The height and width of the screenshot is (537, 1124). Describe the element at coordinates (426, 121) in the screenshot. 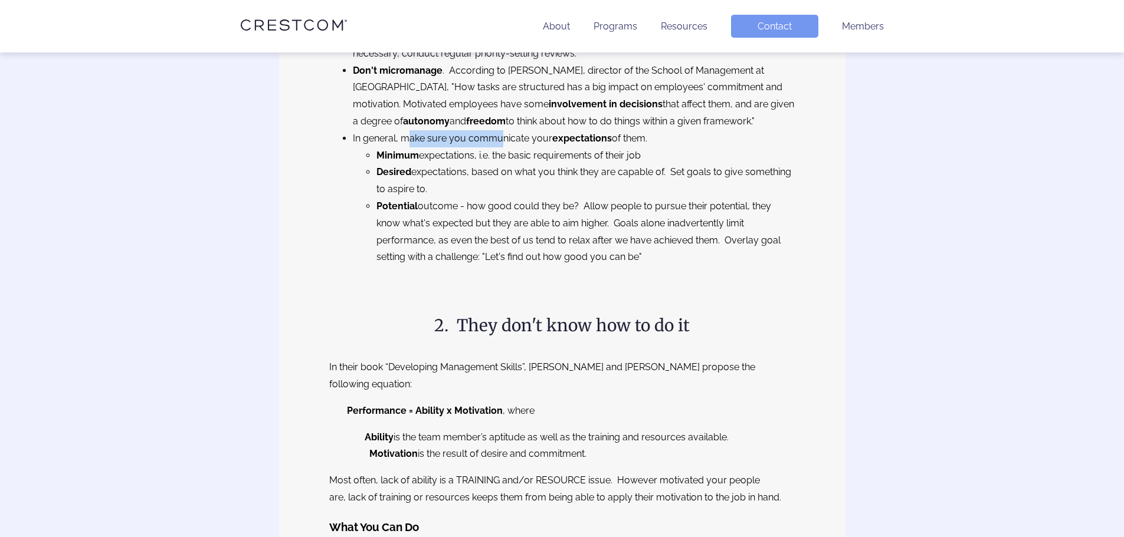

I see `strong: autonomy` at that location.